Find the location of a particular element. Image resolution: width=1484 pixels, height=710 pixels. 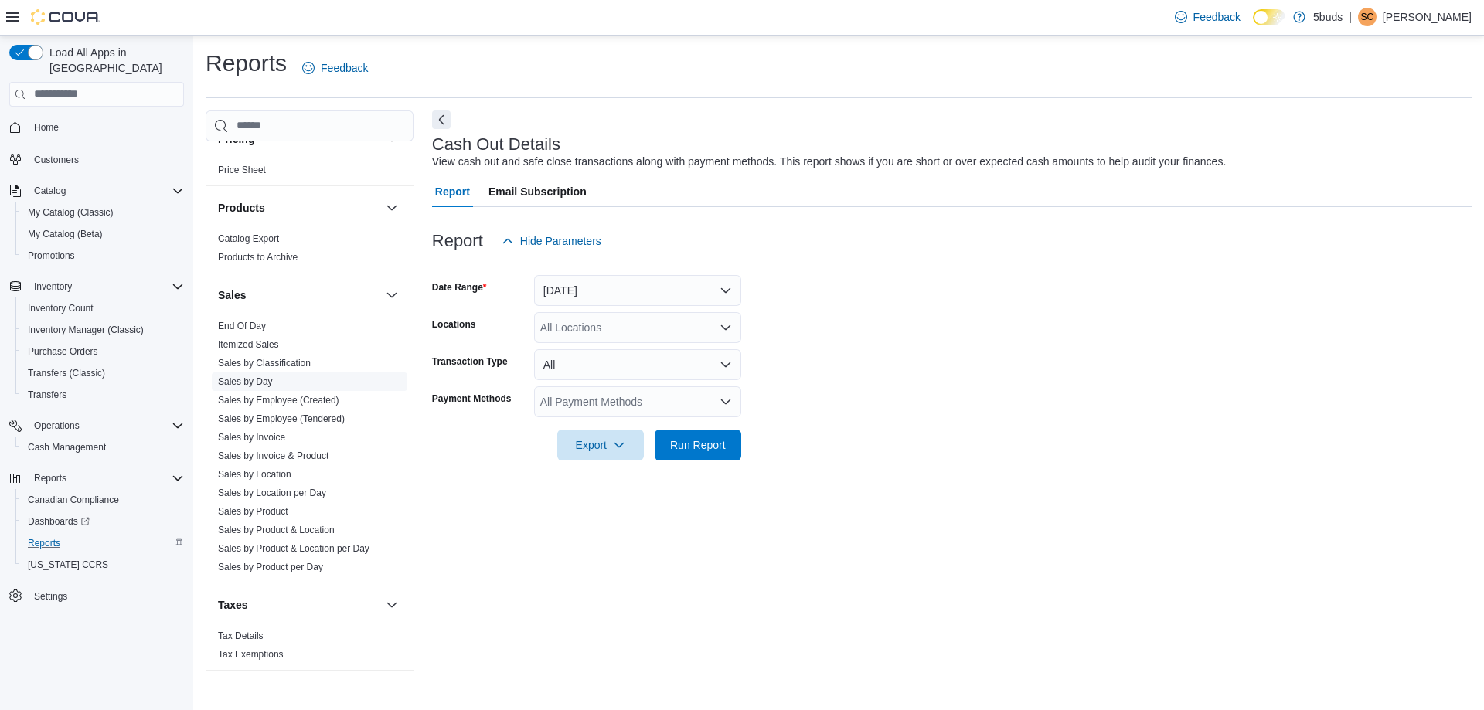

label: Payment Methods is located at coordinates (471, 399).